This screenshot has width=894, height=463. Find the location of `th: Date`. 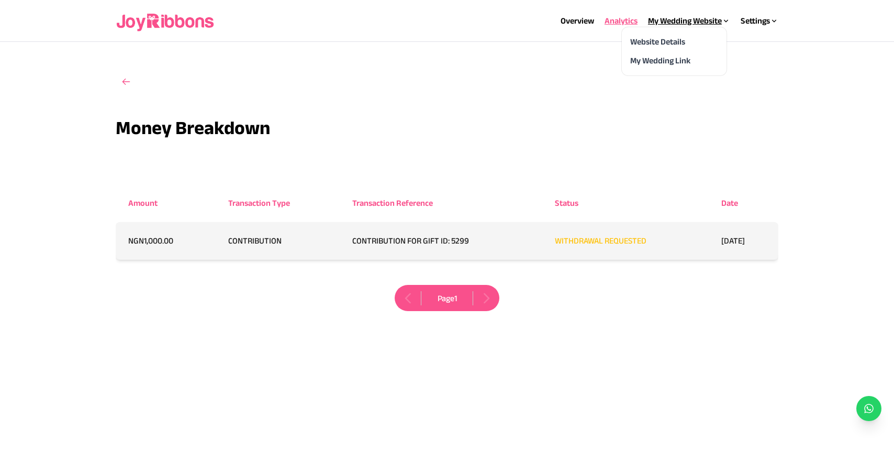

th: Date is located at coordinates (744, 203).